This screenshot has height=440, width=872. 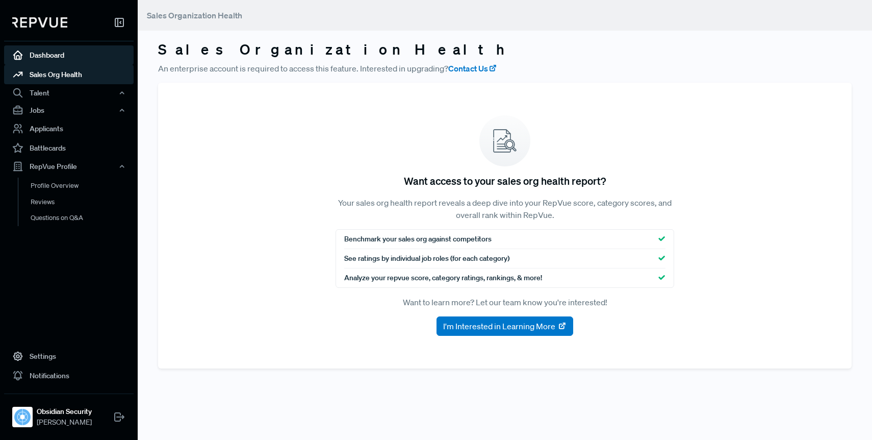 I want to click on div: Jobs, so click(x=69, y=110).